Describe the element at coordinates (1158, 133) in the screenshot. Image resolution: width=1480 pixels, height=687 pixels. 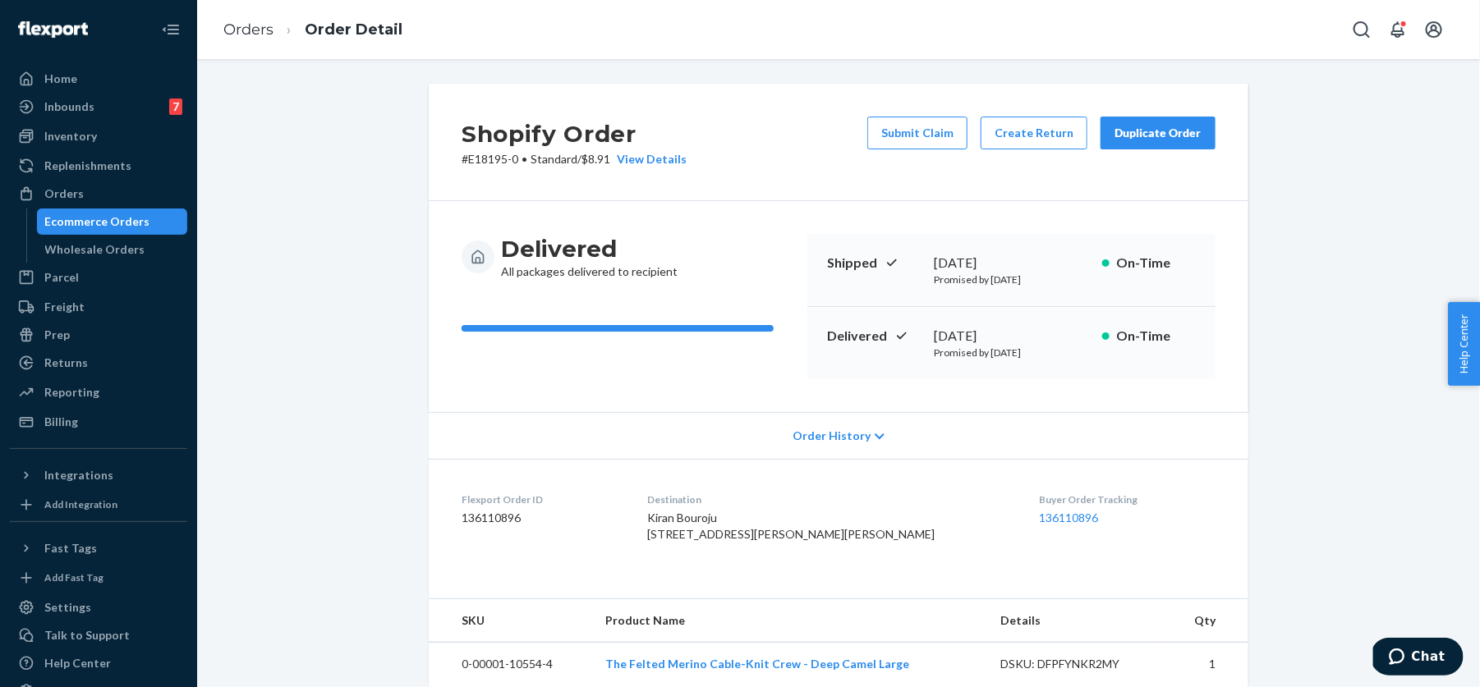
I see `button: Duplicate Order` at that location.